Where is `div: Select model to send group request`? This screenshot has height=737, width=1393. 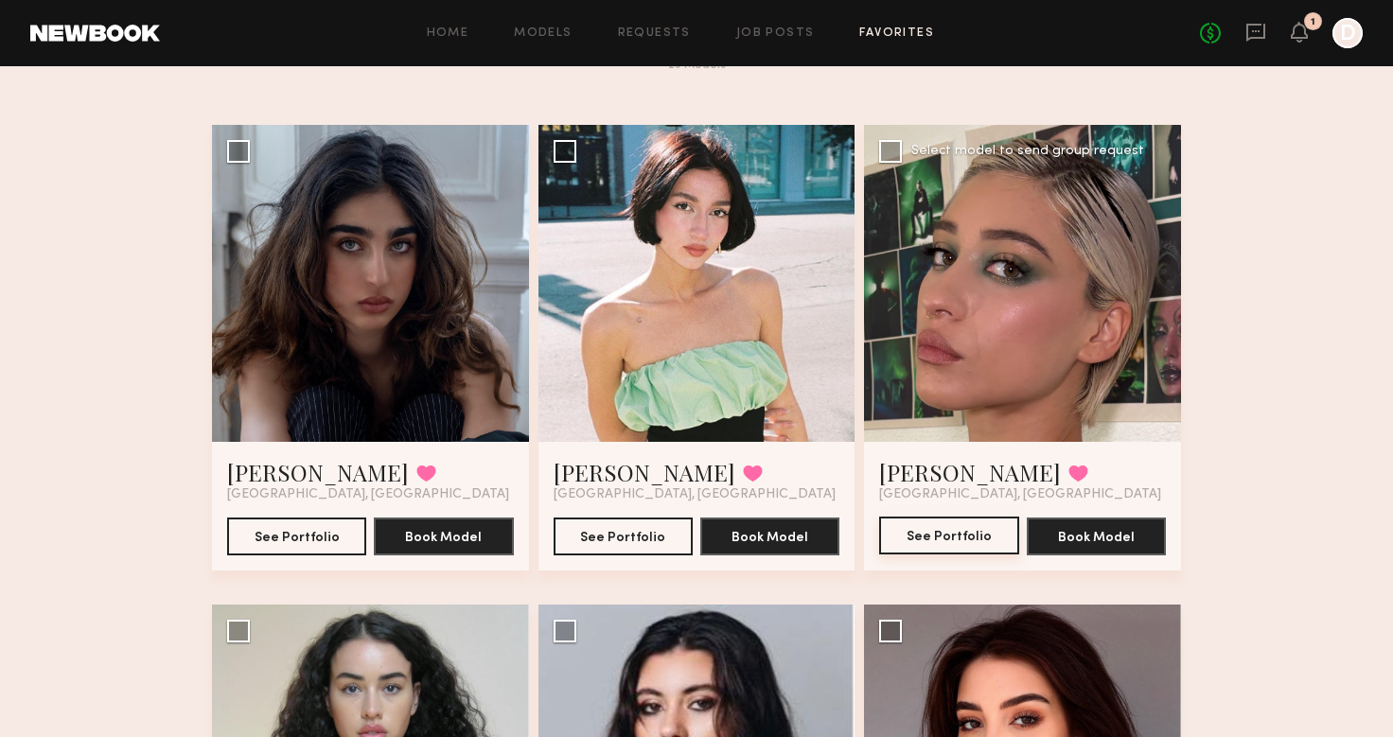 div: Select model to send group request is located at coordinates (1028, 151).